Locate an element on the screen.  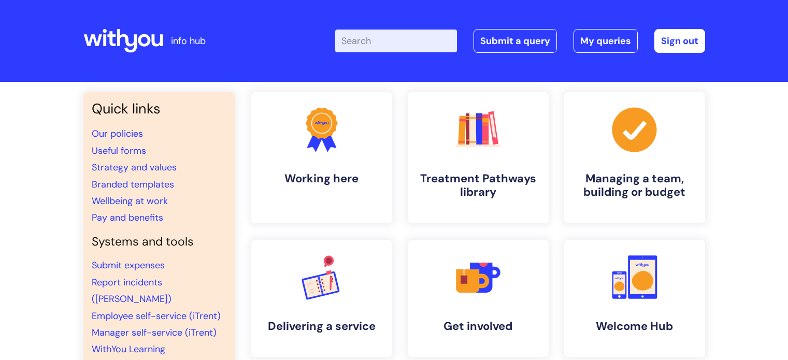
a: Delivering a service is located at coordinates (322, 298).